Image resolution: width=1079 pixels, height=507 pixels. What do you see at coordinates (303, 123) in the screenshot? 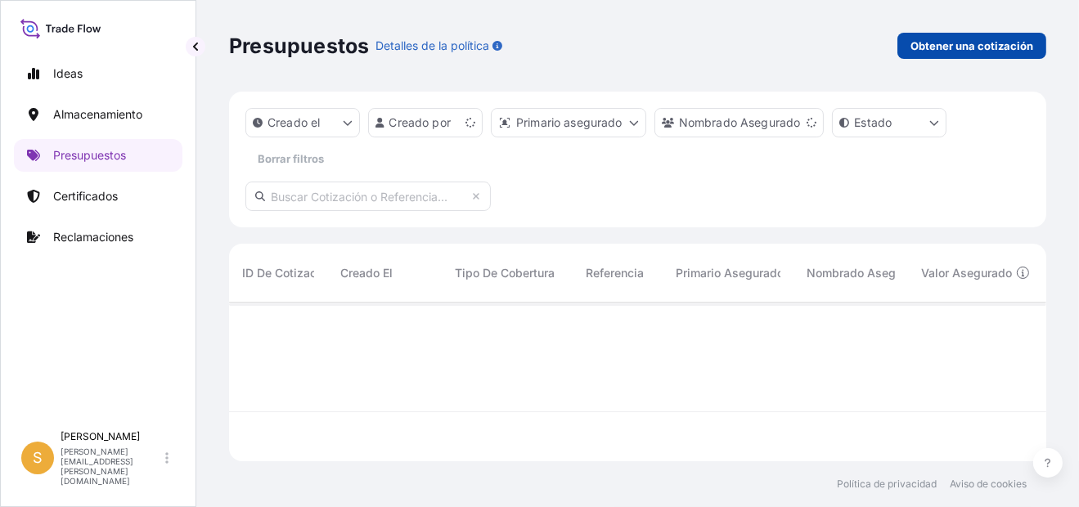
I see `button: createdOn Opciones de filtro` at bounding box center [303, 123].